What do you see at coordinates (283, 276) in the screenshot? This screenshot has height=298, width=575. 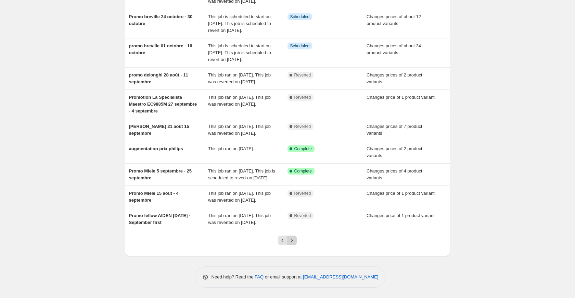 I see `span: or email support at` at bounding box center [283, 276].